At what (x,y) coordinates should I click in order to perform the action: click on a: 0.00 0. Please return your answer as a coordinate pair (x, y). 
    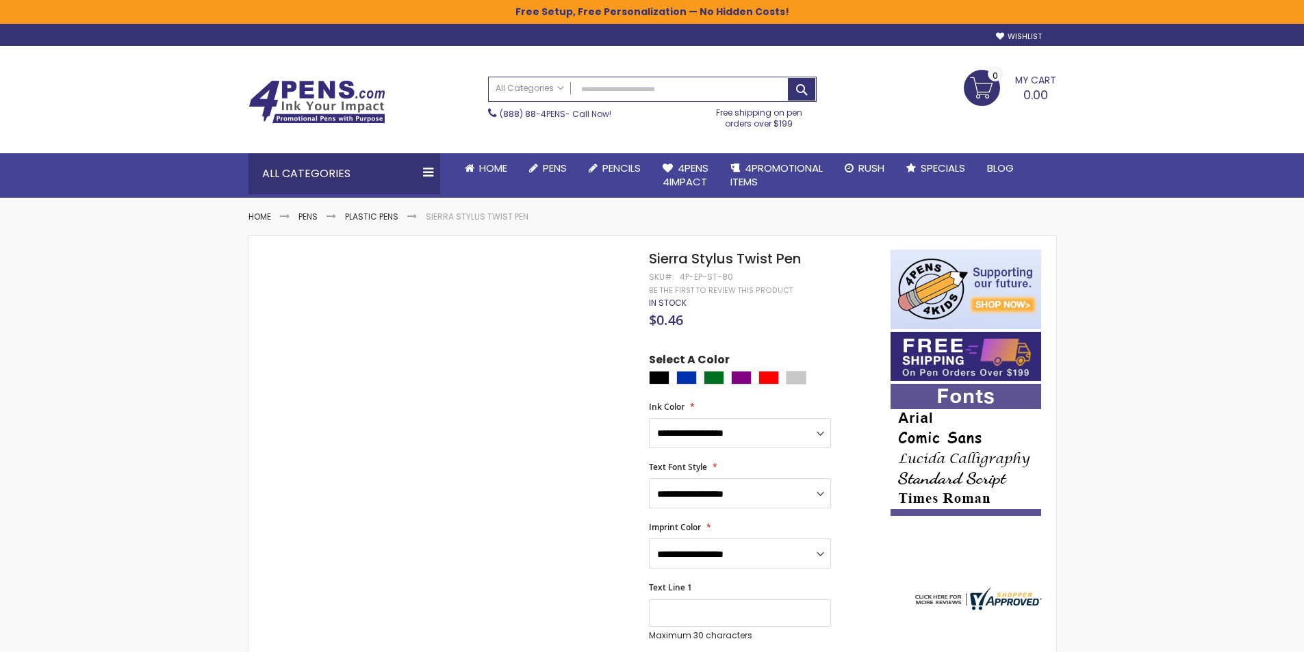
    Looking at the image, I should click on (1010, 87).